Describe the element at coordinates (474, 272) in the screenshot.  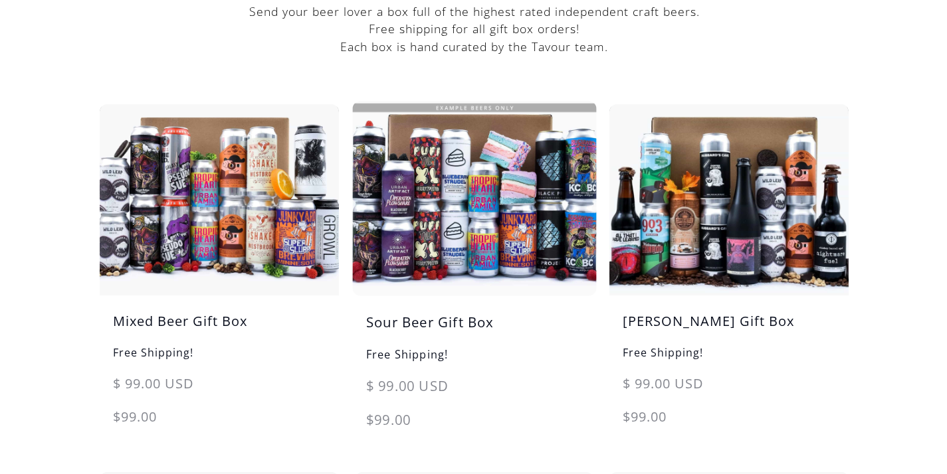
I see `a: Sour Beer Gift BoxFree Shipping!$ 99.00 USD$99.00` at that location.